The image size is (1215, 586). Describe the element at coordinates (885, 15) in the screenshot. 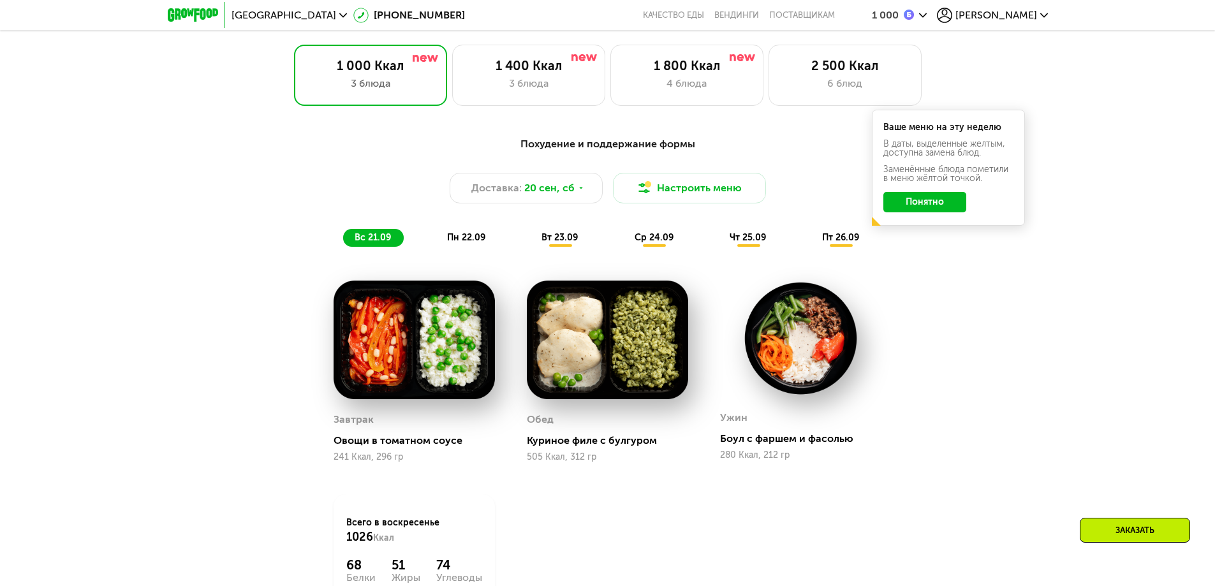

I see `div: 1 000` at that location.